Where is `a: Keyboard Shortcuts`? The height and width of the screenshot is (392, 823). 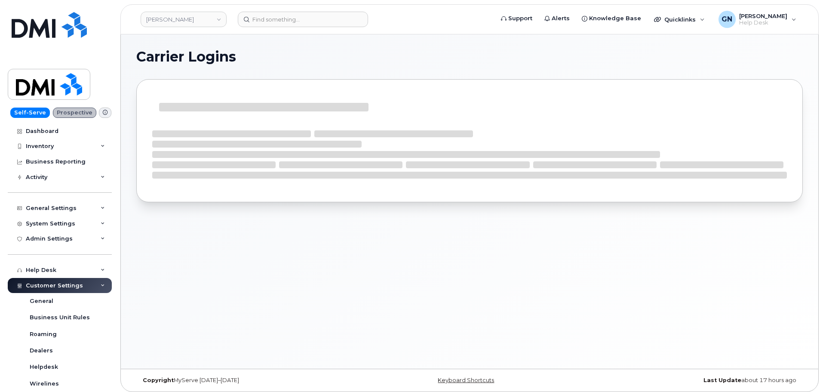 a: Keyboard Shortcuts is located at coordinates (466, 380).